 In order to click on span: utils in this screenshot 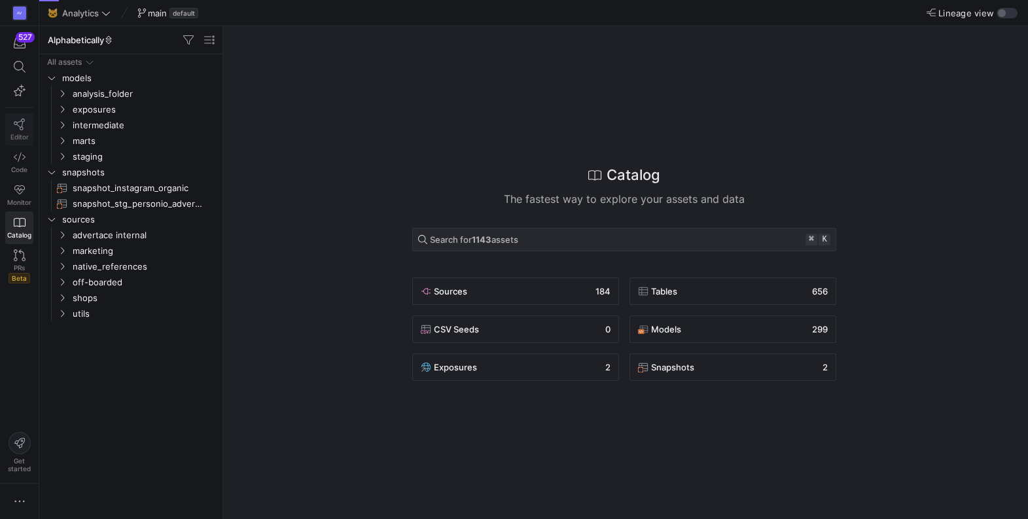, I will do `click(144, 313)`.